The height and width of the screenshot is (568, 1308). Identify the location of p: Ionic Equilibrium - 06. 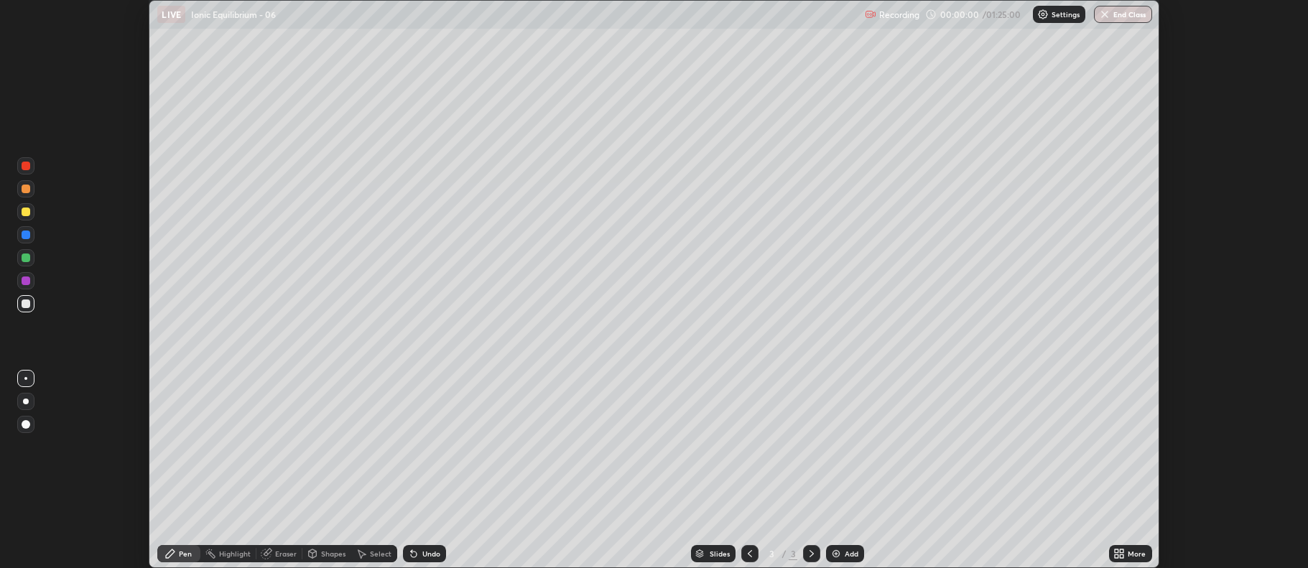
(233, 14).